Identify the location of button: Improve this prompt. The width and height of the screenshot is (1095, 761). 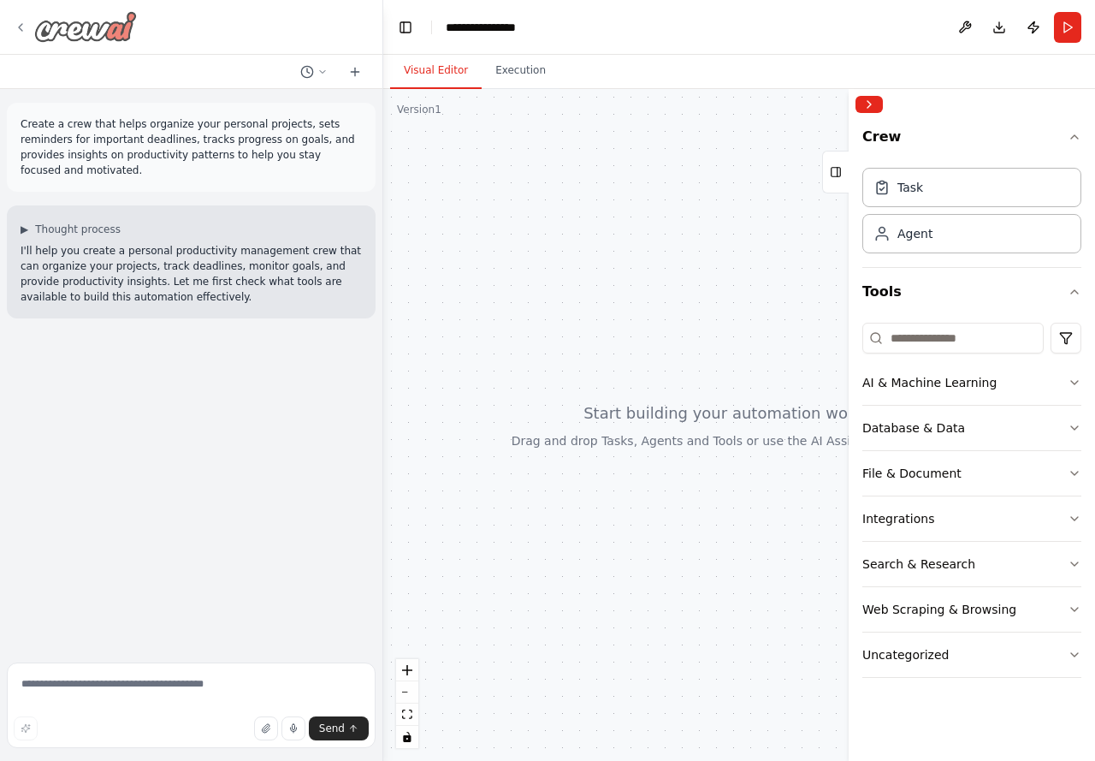
(26, 728).